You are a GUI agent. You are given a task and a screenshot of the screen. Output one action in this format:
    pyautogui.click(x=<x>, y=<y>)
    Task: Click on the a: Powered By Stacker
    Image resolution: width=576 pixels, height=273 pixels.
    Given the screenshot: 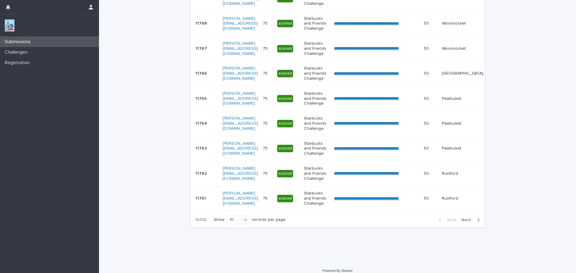 What is the action you would take?
    pyautogui.click(x=337, y=271)
    